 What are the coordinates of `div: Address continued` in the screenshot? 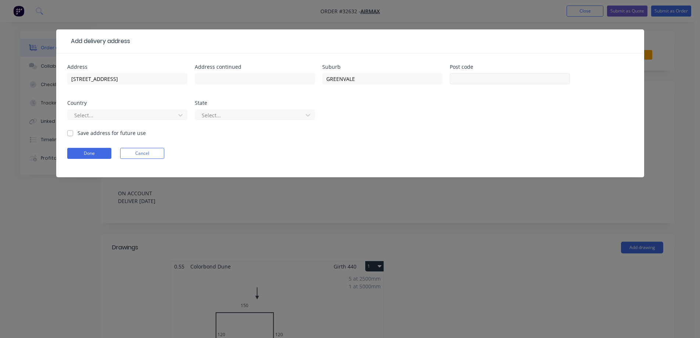 It's located at (255, 67).